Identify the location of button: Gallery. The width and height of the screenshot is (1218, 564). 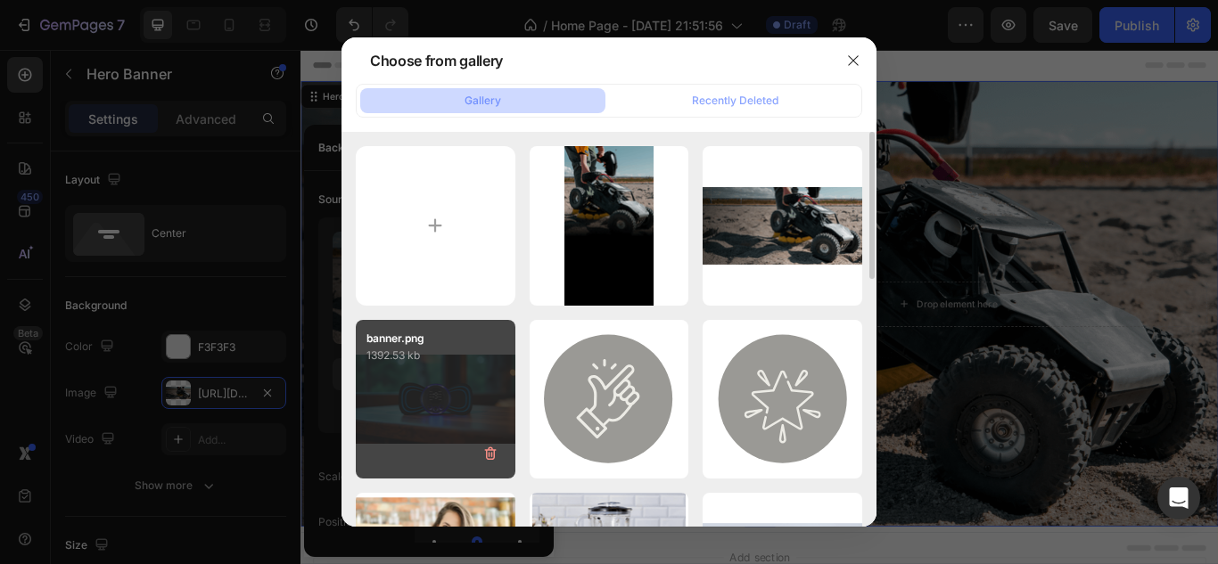
(482, 101).